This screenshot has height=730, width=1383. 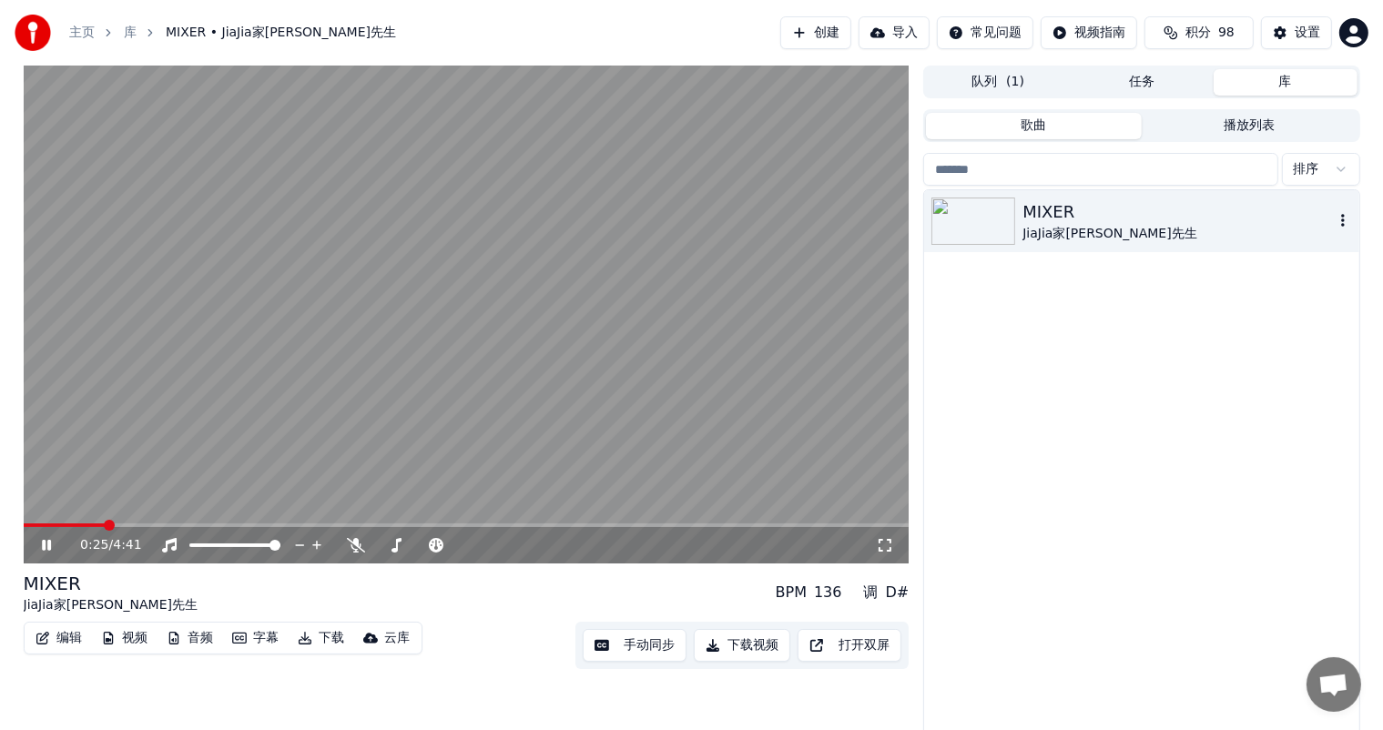 I want to click on button: 下载视频, so click(x=742, y=645).